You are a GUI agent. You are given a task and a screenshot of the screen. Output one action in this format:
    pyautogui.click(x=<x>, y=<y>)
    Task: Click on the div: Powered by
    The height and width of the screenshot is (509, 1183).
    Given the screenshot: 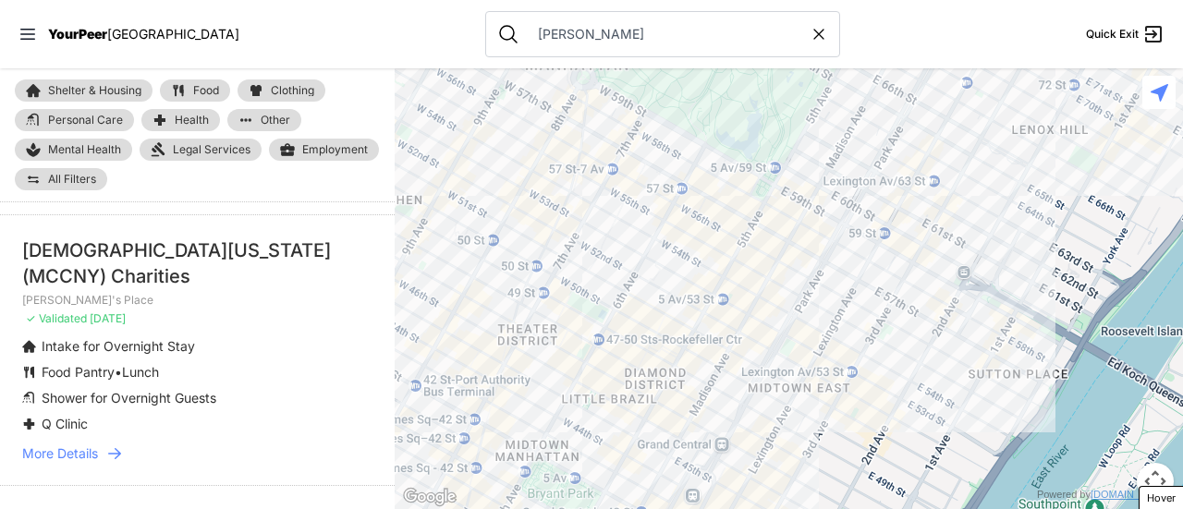 What is the action you would take?
    pyautogui.click(x=1105, y=495)
    